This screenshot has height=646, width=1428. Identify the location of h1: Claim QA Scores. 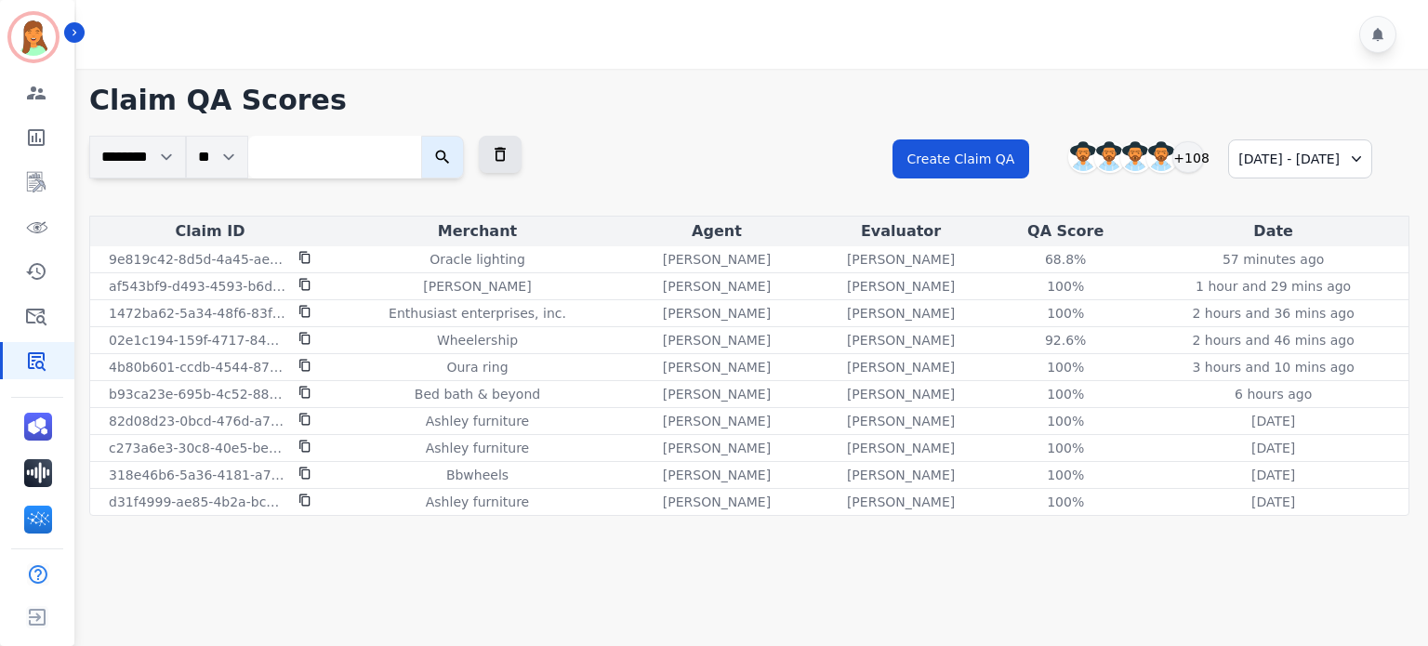
(749, 100).